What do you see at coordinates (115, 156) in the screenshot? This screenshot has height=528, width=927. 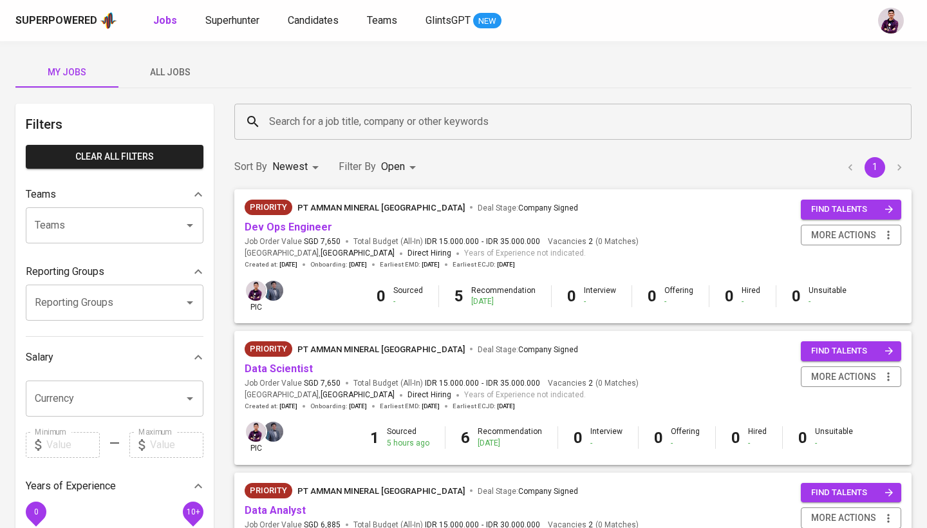 I see `span: Clear All filters` at bounding box center [115, 156].